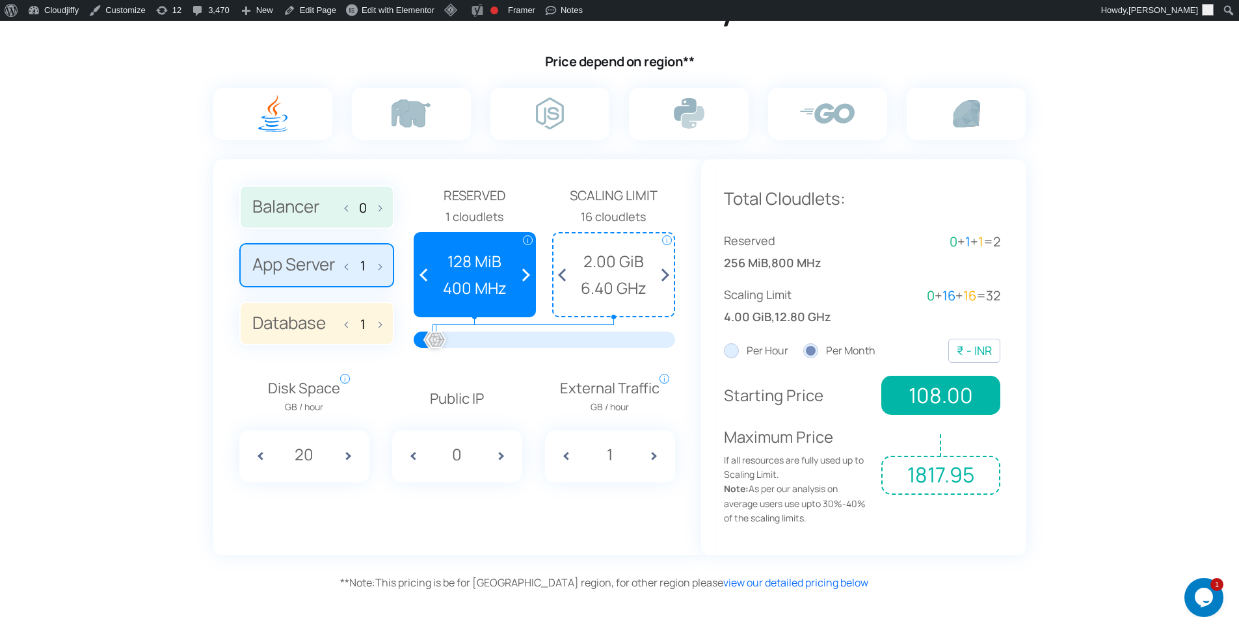  I want to click on span: 32, so click(993, 295).